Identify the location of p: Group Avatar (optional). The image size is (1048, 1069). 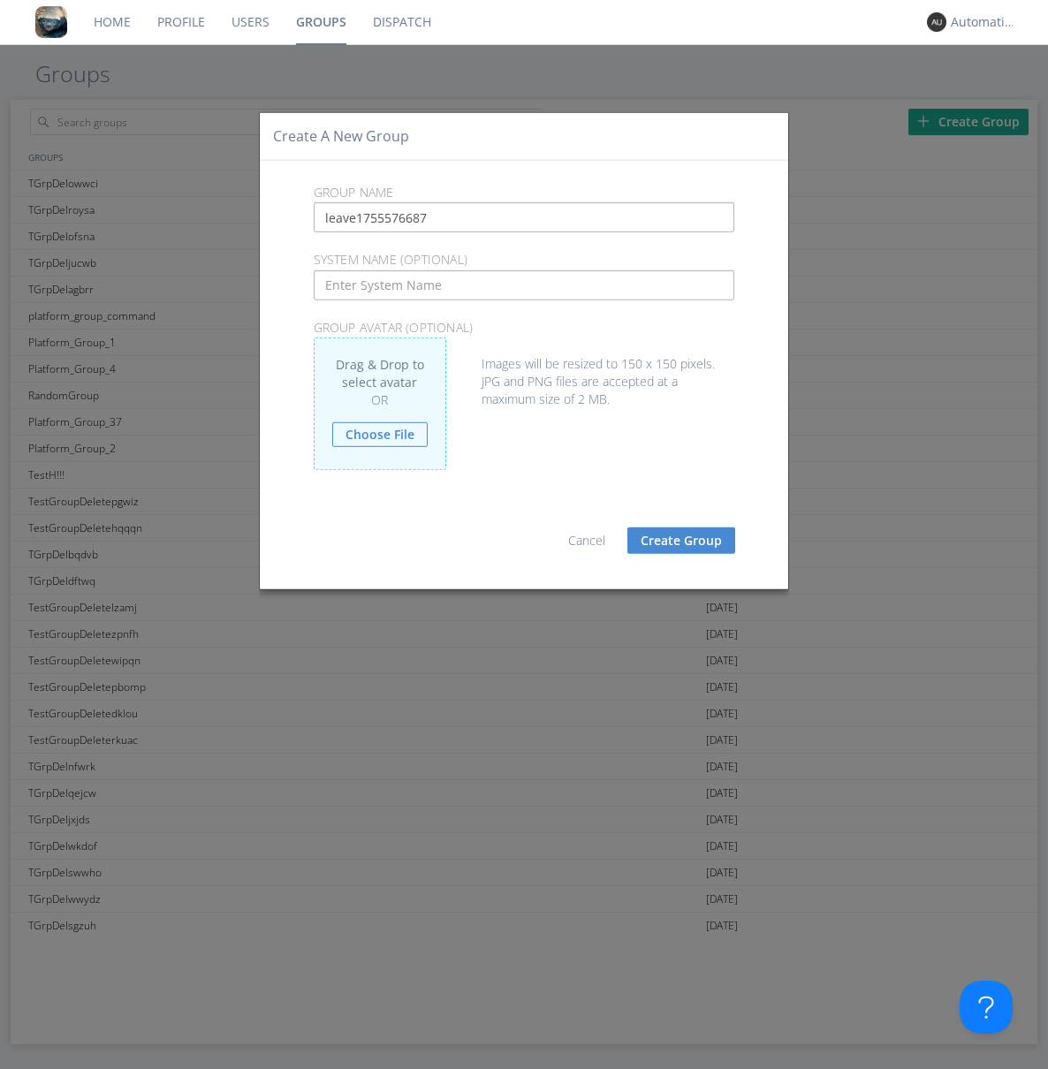
(524, 327).